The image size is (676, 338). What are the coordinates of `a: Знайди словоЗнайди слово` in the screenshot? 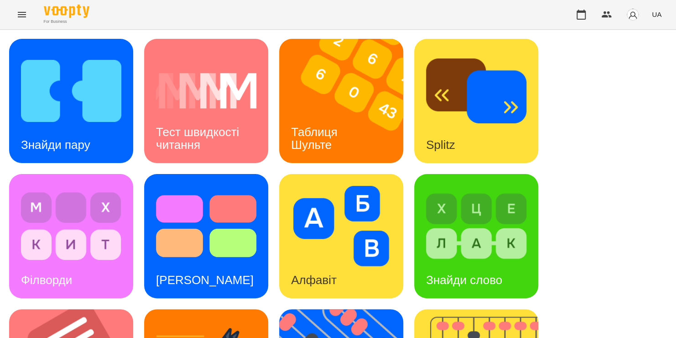 It's located at (476, 236).